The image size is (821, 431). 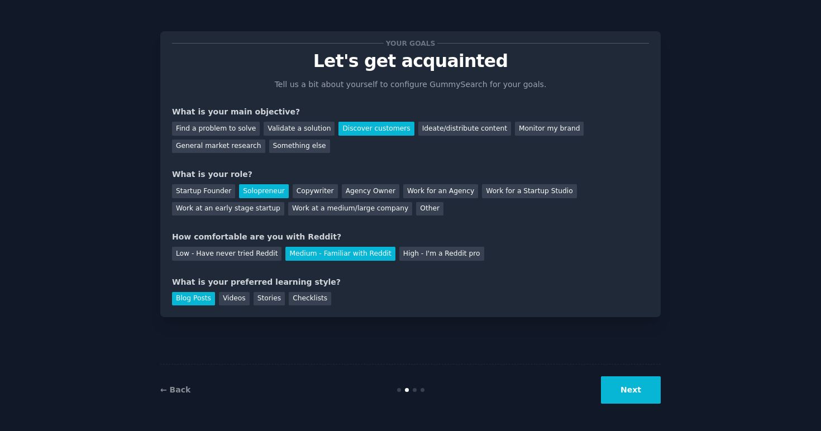 I want to click on div: Work at a medium/large company, so click(x=350, y=209).